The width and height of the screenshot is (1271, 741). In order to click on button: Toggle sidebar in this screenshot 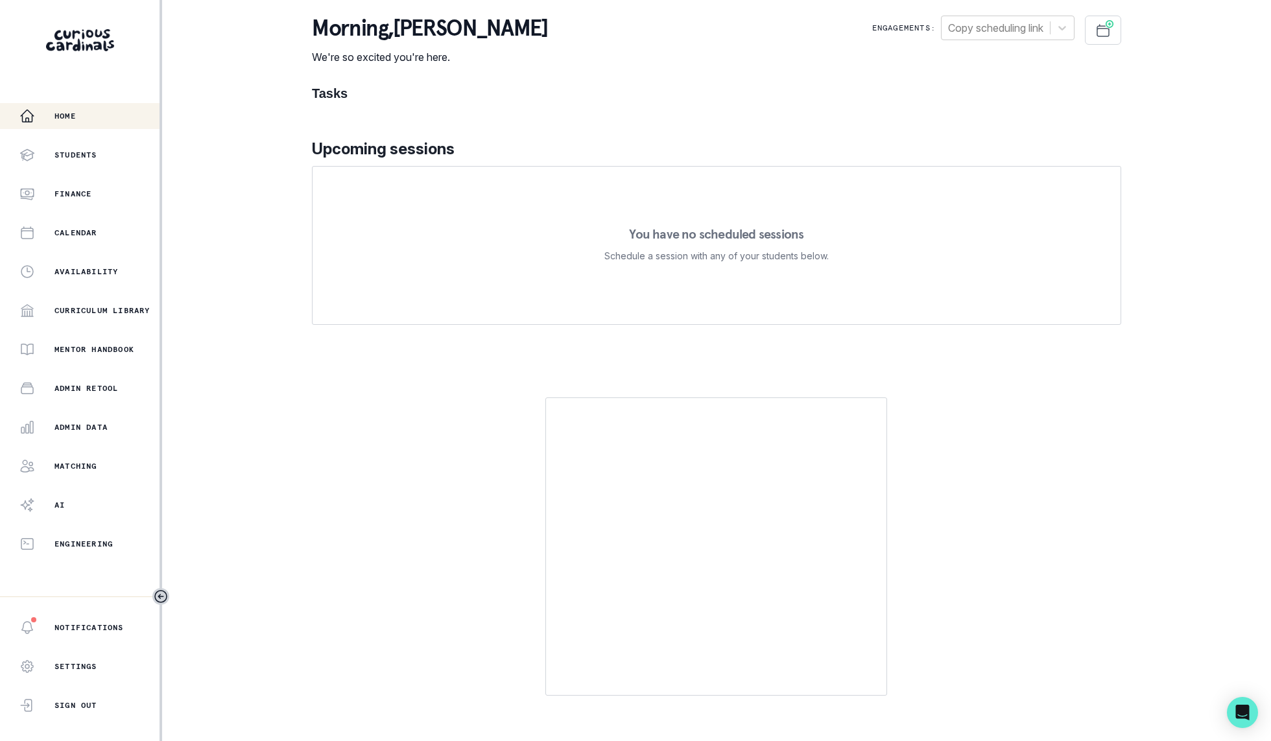, I will do `click(161, 597)`.